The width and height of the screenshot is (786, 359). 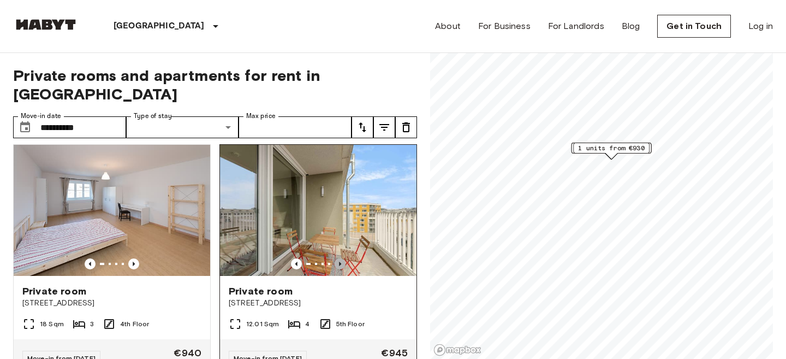 What do you see at coordinates (631, 26) in the screenshot?
I see `a: Blog` at bounding box center [631, 26].